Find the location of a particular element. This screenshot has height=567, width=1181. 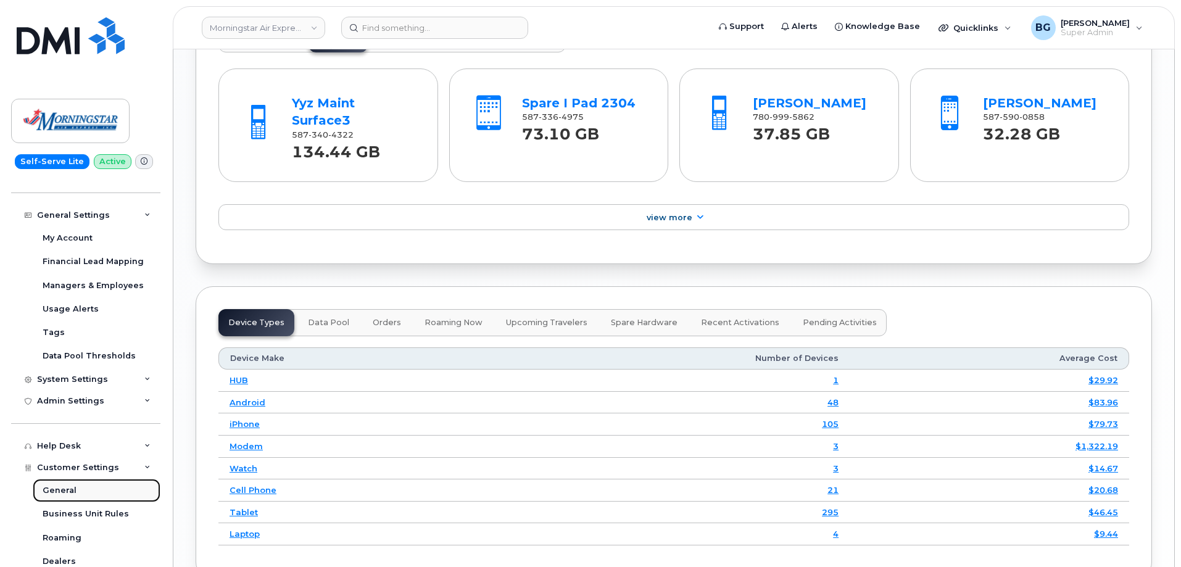

span: 590 is located at coordinates (1010, 117).